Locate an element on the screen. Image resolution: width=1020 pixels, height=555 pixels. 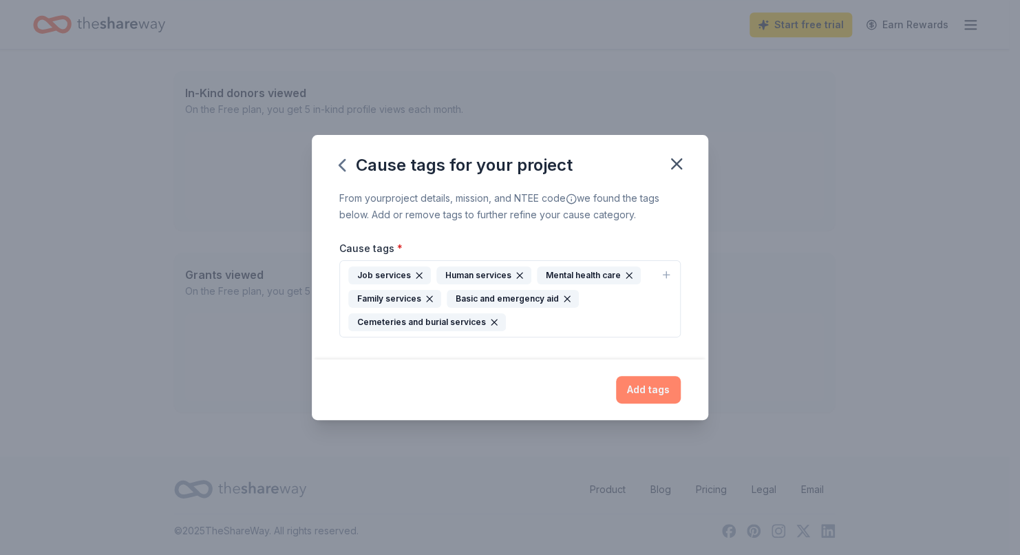
div: Mental health care is located at coordinates (589, 275).